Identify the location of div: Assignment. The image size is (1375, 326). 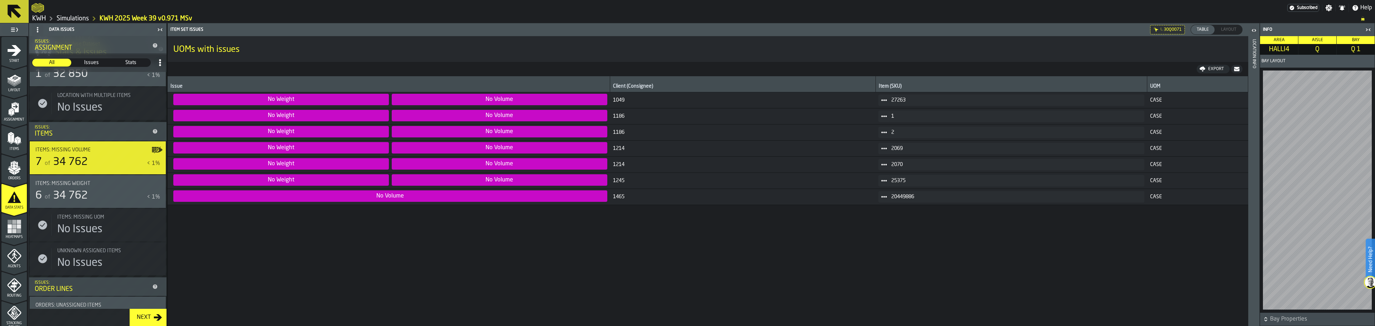
(92, 48).